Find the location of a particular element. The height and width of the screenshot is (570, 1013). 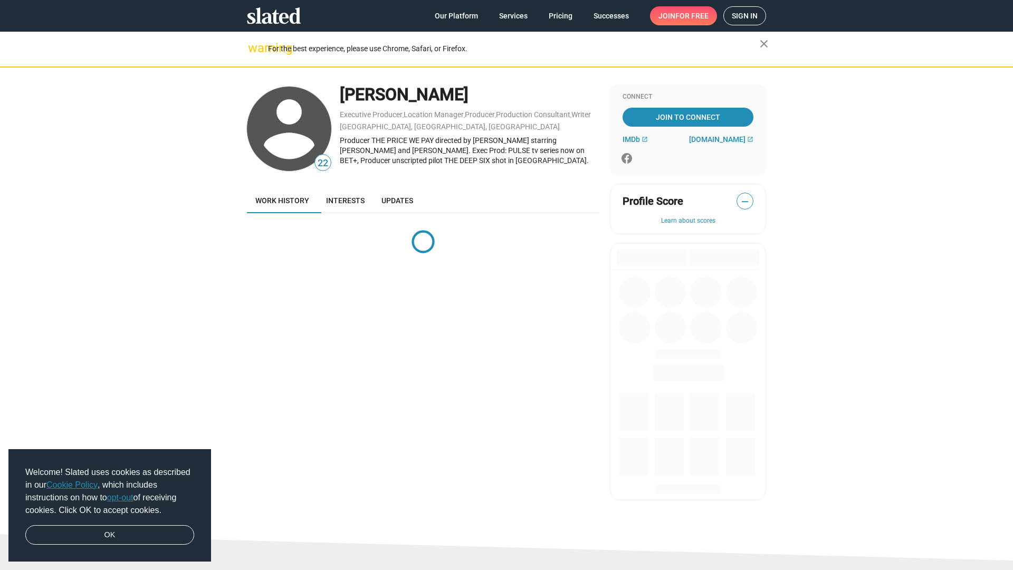

a: IMDb is located at coordinates (635, 139).